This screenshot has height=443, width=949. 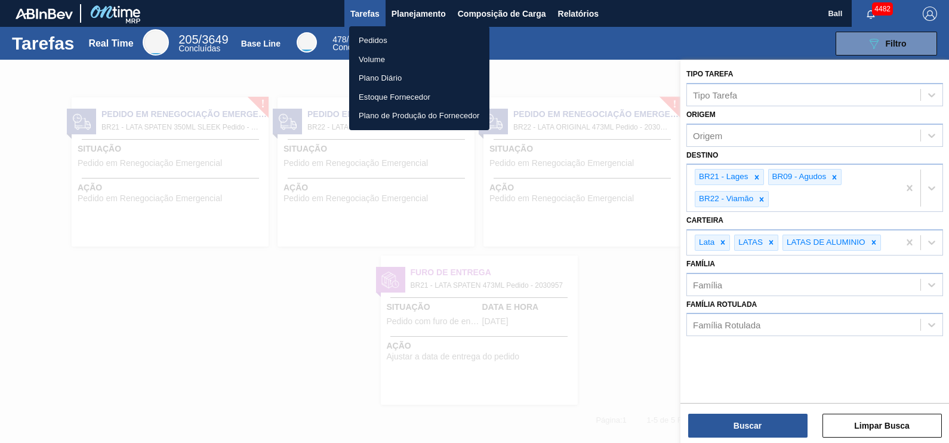 What do you see at coordinates (419, 78) in the screenshot?
I see `li: Plano Diário` at bounding box center [419, 78].